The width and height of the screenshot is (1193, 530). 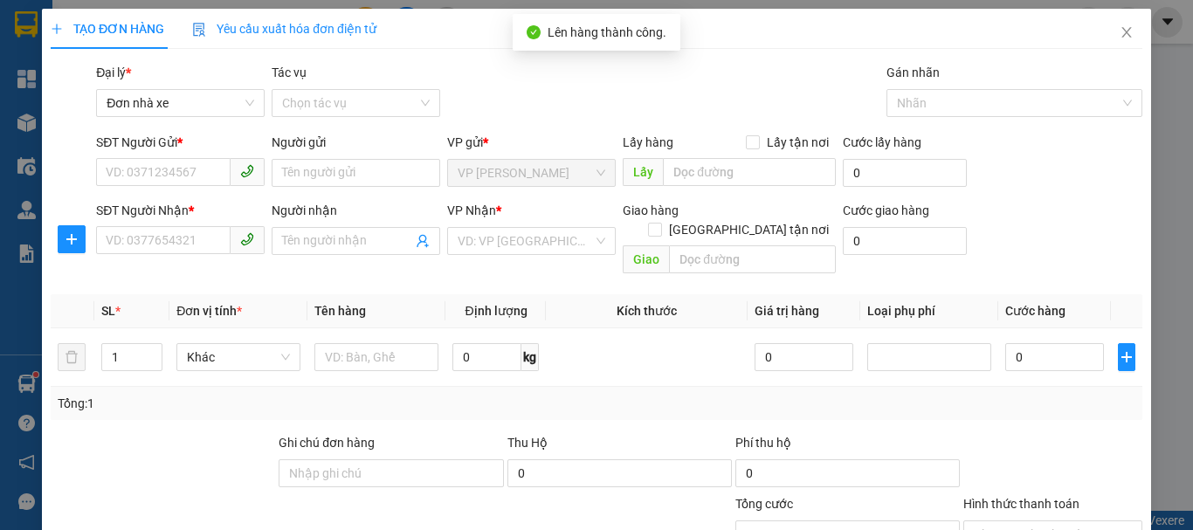 I want to click on span: Cước hàng, so click(x=1035, y=311).